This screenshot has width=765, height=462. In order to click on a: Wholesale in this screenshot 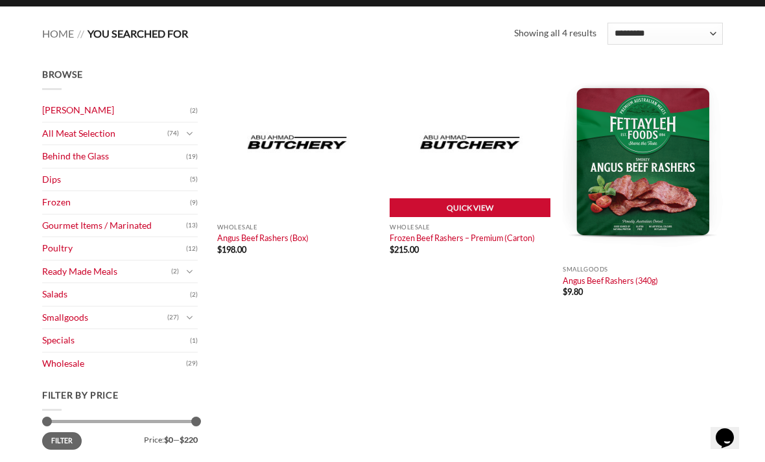, I will do `click(114, 364)`.